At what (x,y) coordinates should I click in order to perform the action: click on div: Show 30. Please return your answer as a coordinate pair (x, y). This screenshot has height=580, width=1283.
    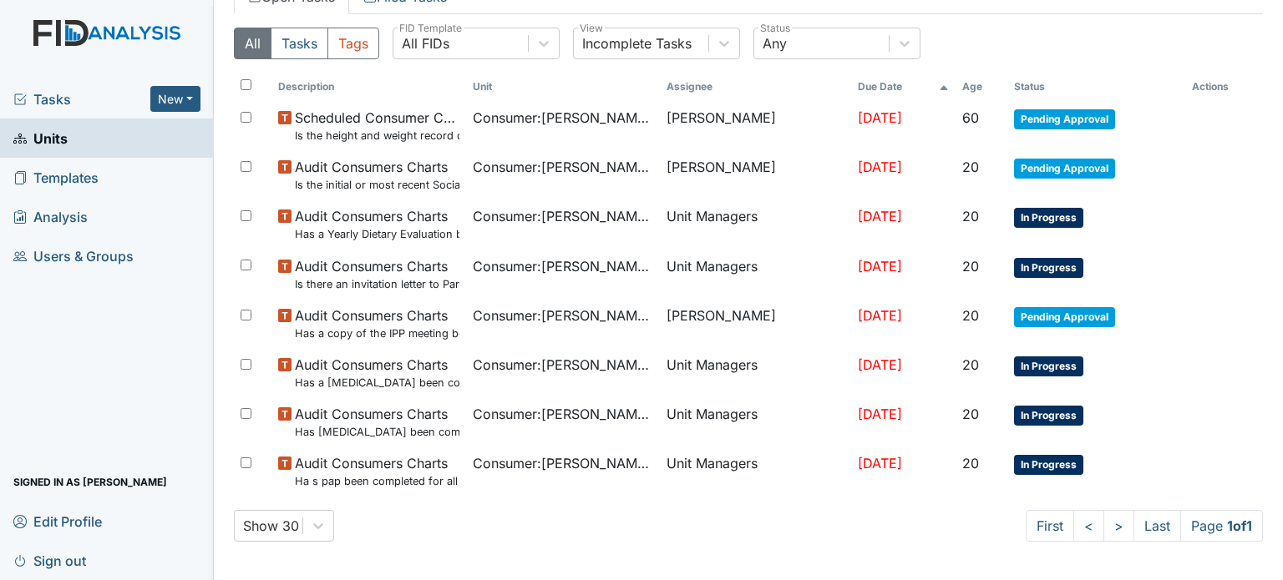
    Looking at the image, I should click on (271, 526).